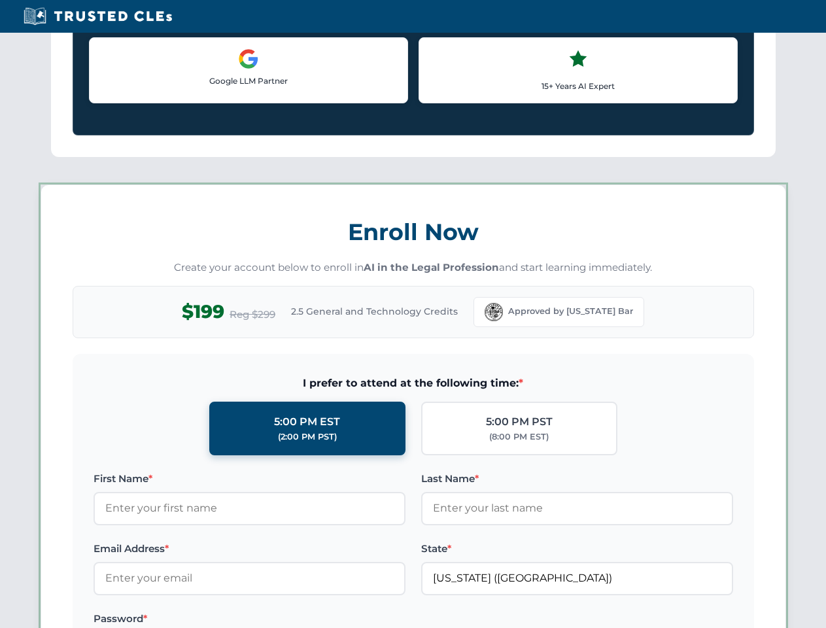 This screenshot has height=628, width=826. I want to click on input: Enter your email, so click(249, 578).